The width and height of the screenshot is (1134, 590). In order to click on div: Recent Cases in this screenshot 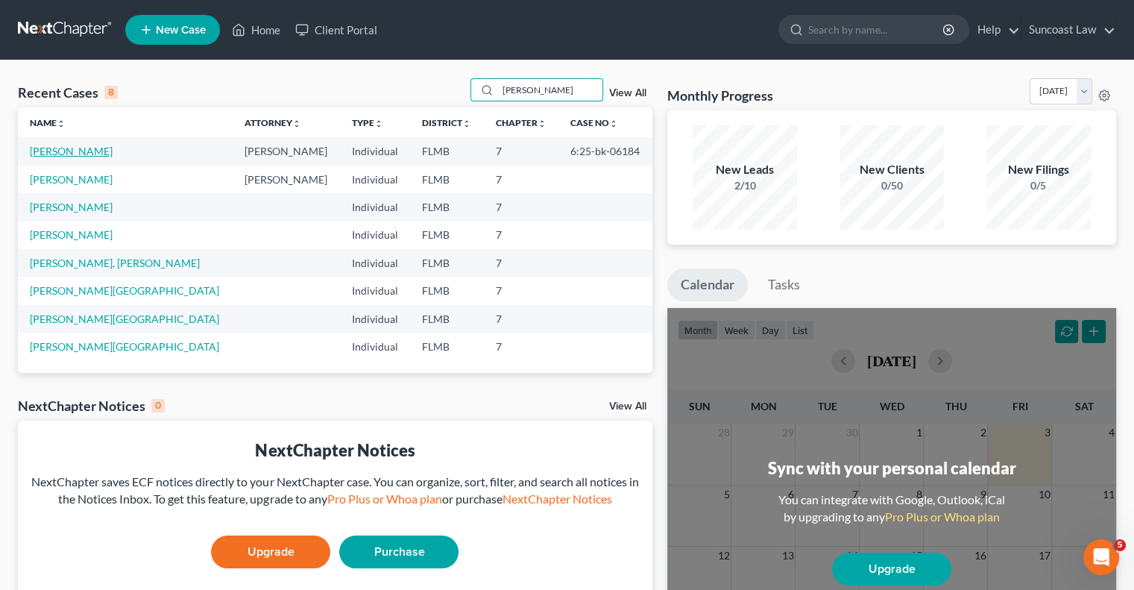, I will do `click(68, 92)`.